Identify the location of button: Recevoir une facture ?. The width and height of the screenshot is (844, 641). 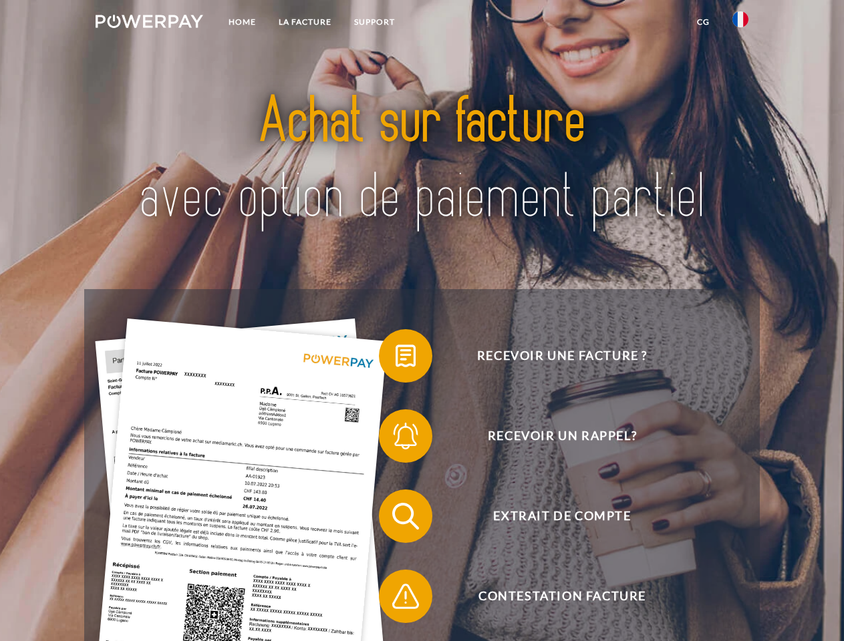
(553, 356).